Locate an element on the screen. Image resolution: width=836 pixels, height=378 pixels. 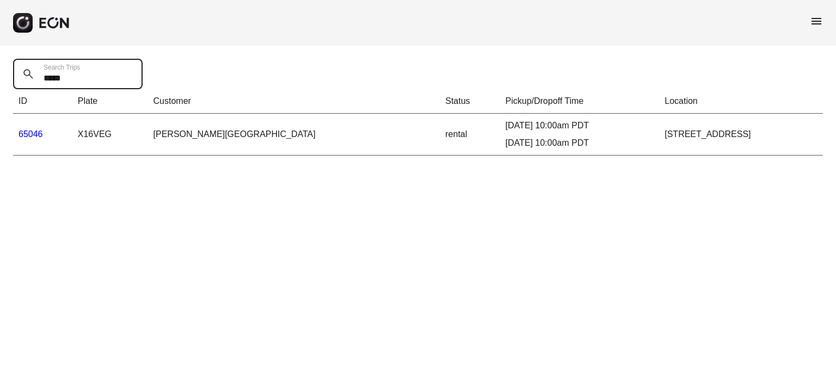
th: Plate is located at coordinates (110, 101).